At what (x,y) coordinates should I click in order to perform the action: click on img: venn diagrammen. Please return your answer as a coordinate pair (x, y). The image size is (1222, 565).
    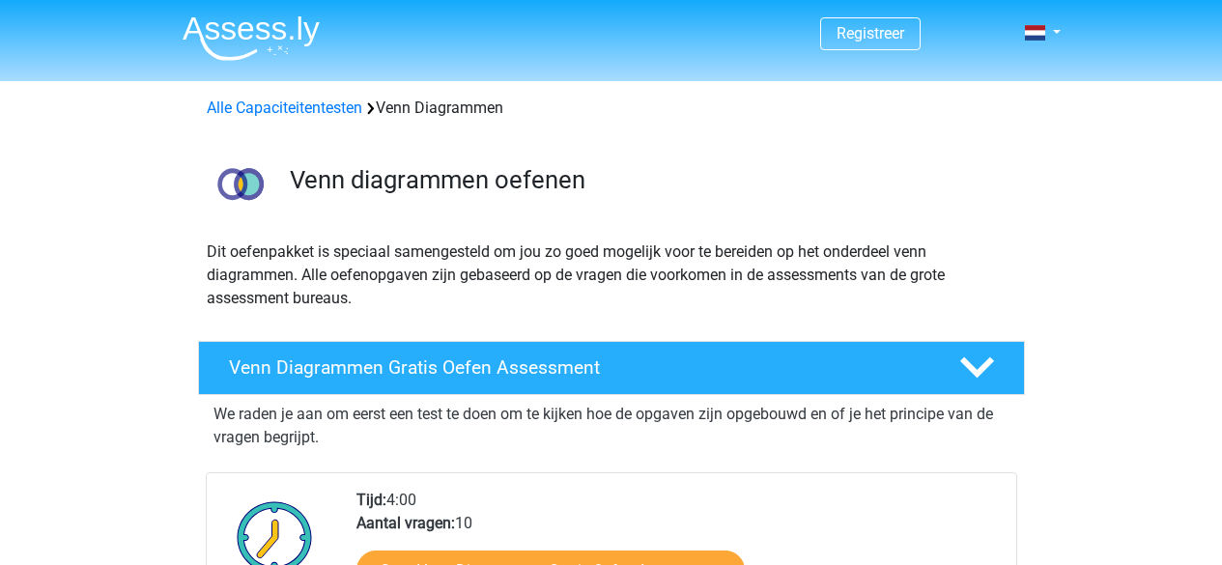
    Looking at the image, I should click on (240, 183).